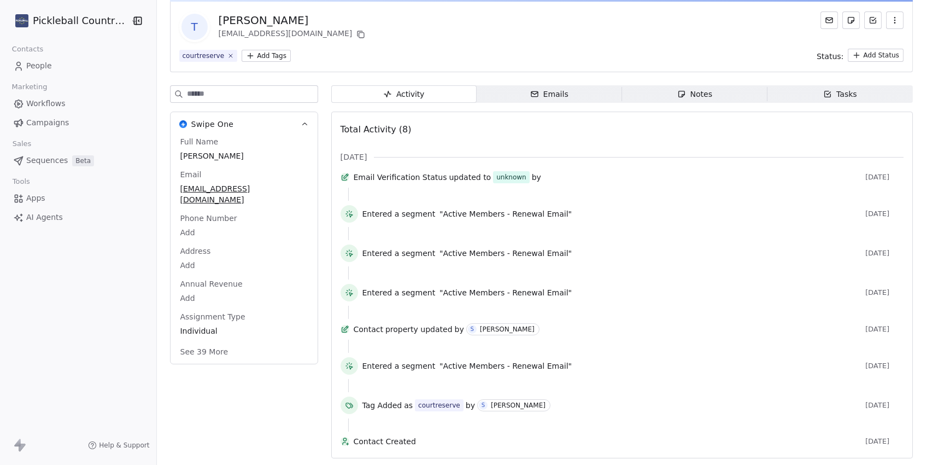 This screenshot has width=926, height=465. I want to click on span: Status:, so click(830, 56).